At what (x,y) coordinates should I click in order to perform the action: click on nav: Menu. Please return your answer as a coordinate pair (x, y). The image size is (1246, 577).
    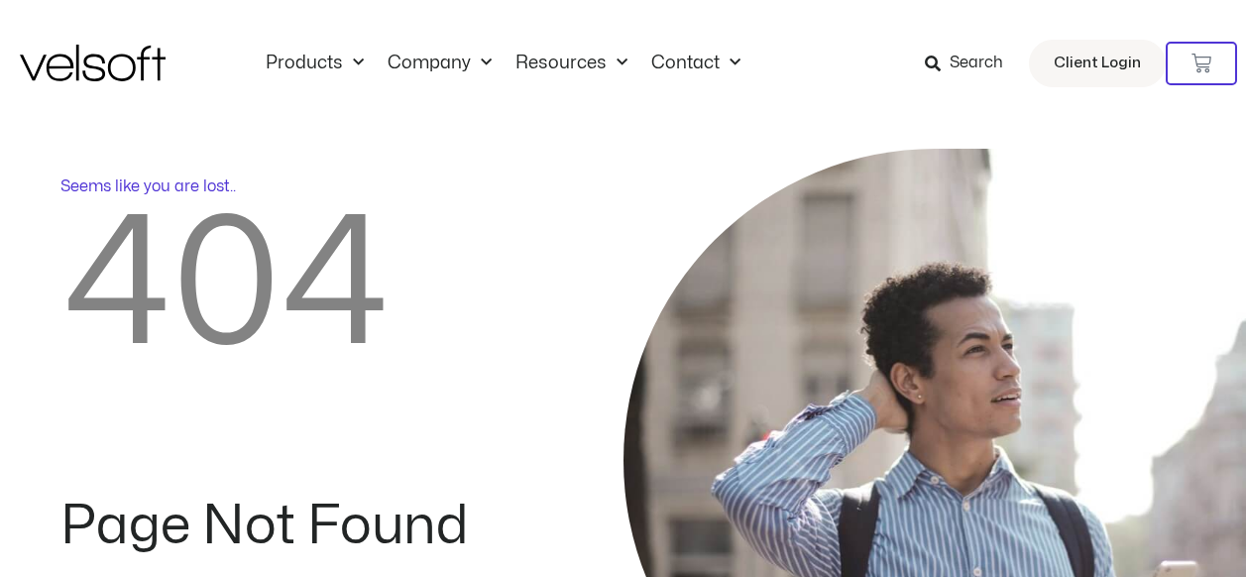
    Looking at the image, I should click on (503, 63).